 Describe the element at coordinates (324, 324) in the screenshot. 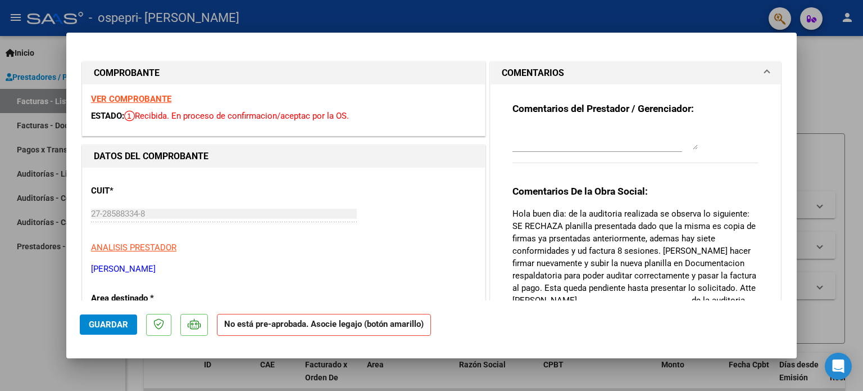

I see `strong: No está pre-aprobada. Asocie legajo (botón amarillo)` at that location.